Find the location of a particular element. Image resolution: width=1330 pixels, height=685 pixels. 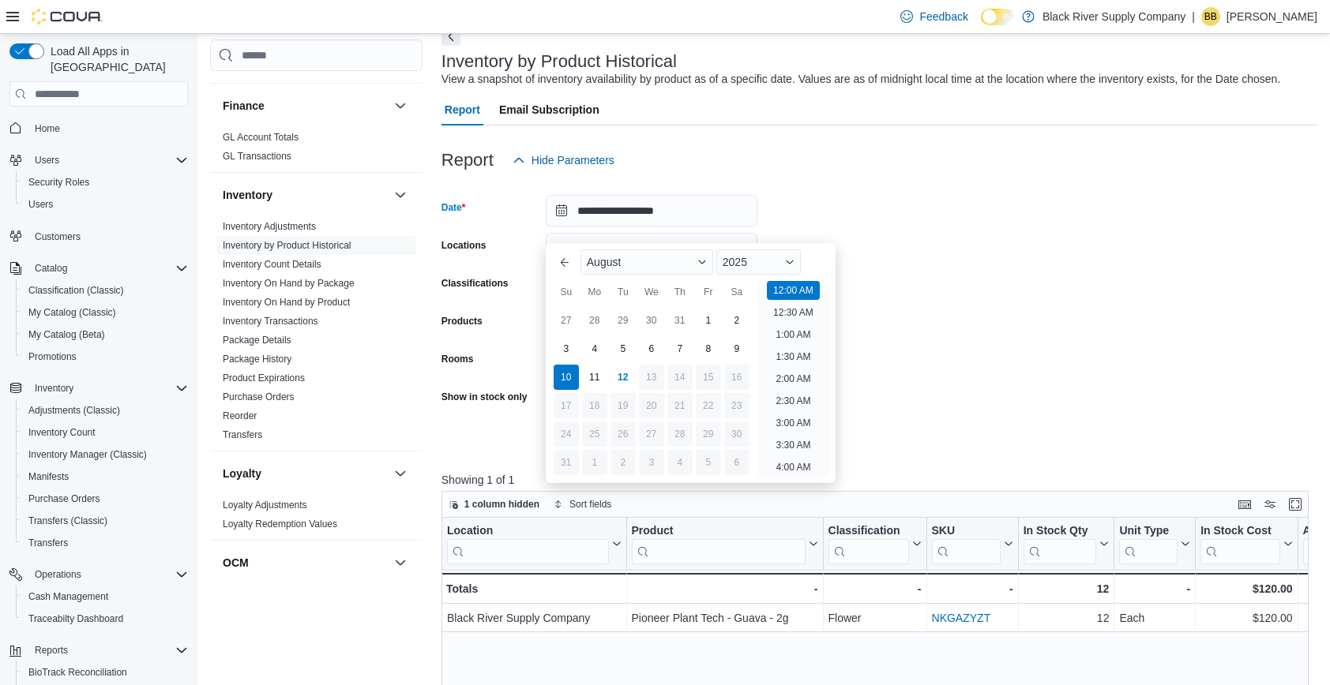

p: Showing 1 of 1 is located at coordinates (879, 480).